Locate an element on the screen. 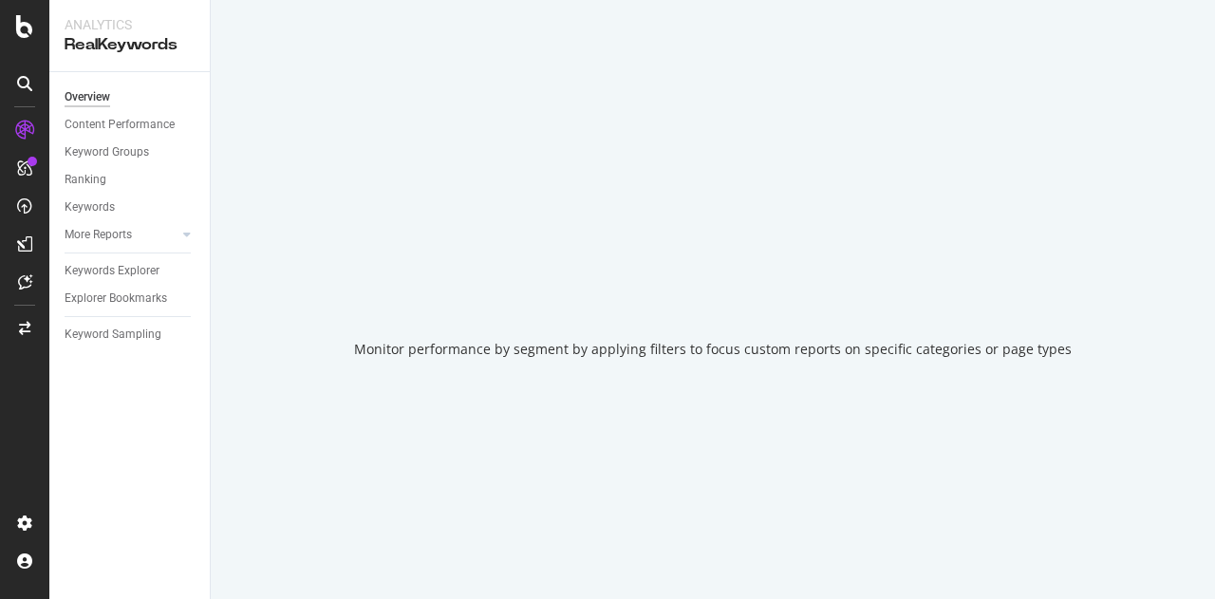 This screenshot has height=599, width=1215. div: Explorer Bookmarks is located at coordinates (116, 298).